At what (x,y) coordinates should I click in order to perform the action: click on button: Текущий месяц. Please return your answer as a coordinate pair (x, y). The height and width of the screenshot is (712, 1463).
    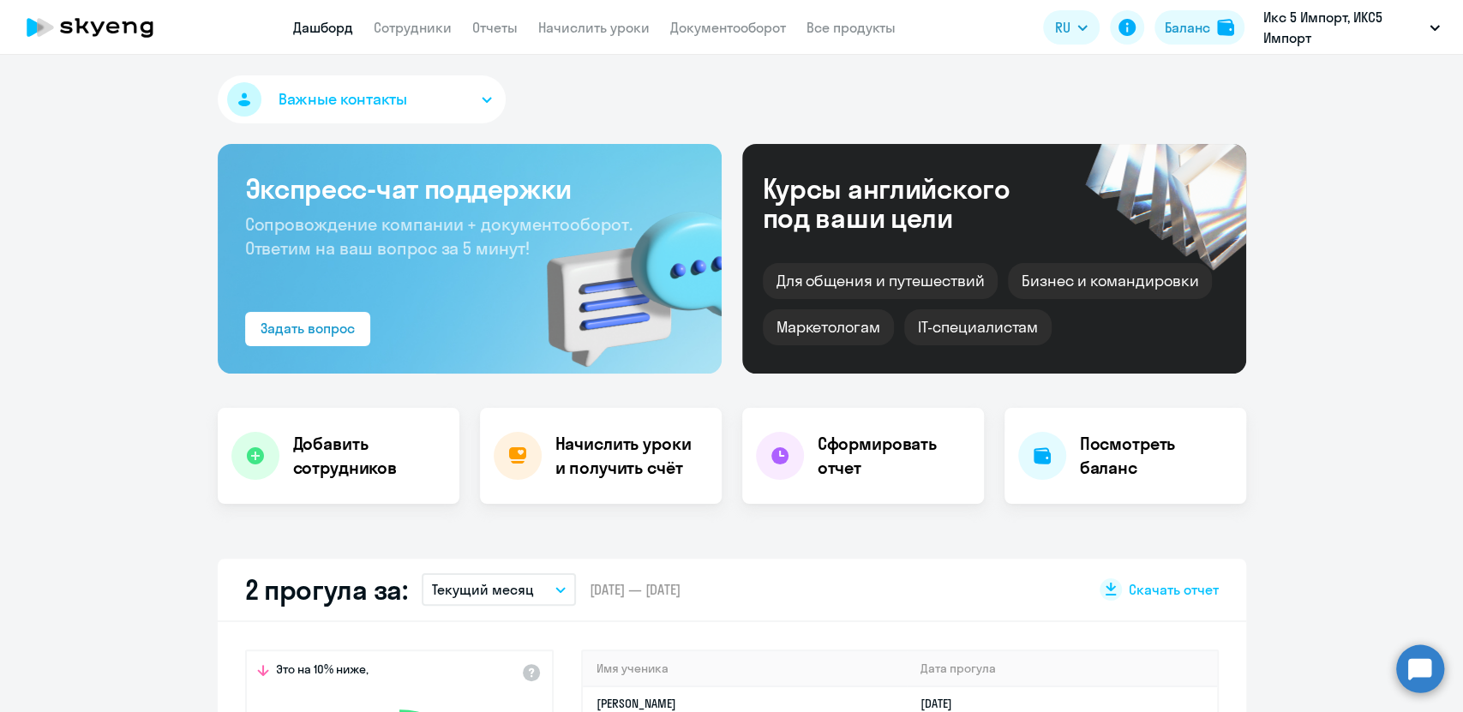
    Looking at the image, I should click on (499, 590).